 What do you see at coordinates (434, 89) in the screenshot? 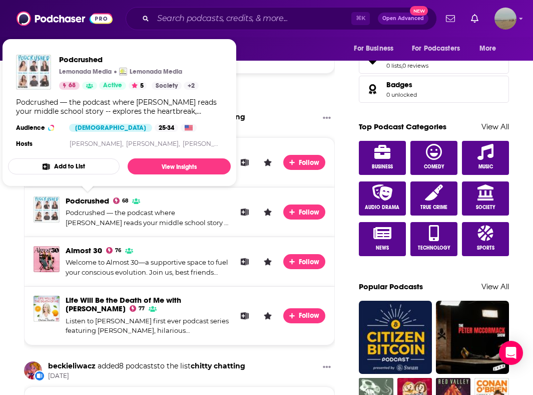
I see `span: Badges` at bounding box center [434, 89].